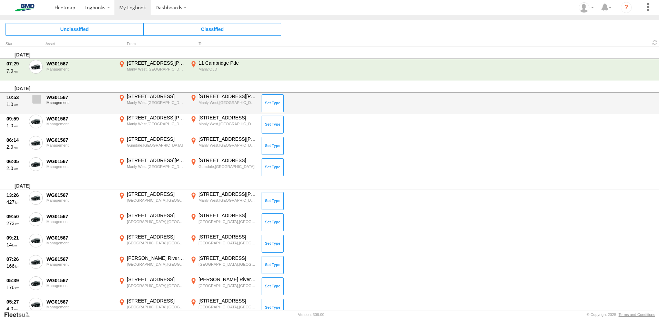 Image resolution: width=659 pixels, height=318 pixels. I want to click on div: 13:26, so click(16, 195).